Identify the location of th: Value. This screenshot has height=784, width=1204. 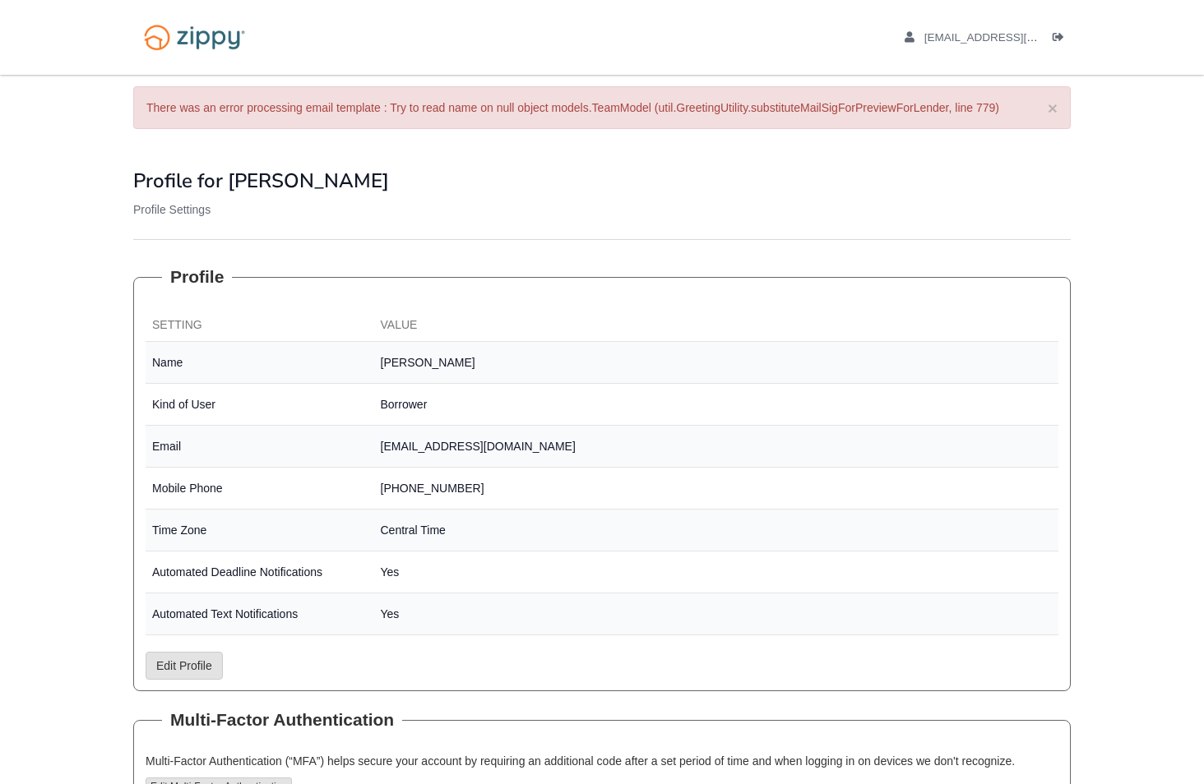
(716, 326).